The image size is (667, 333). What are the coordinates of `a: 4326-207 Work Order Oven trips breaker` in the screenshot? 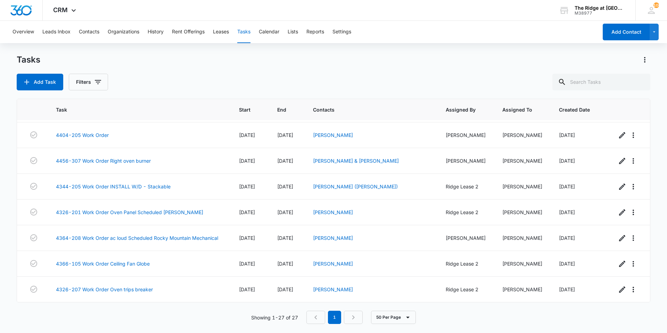 It's located at (104, 289).